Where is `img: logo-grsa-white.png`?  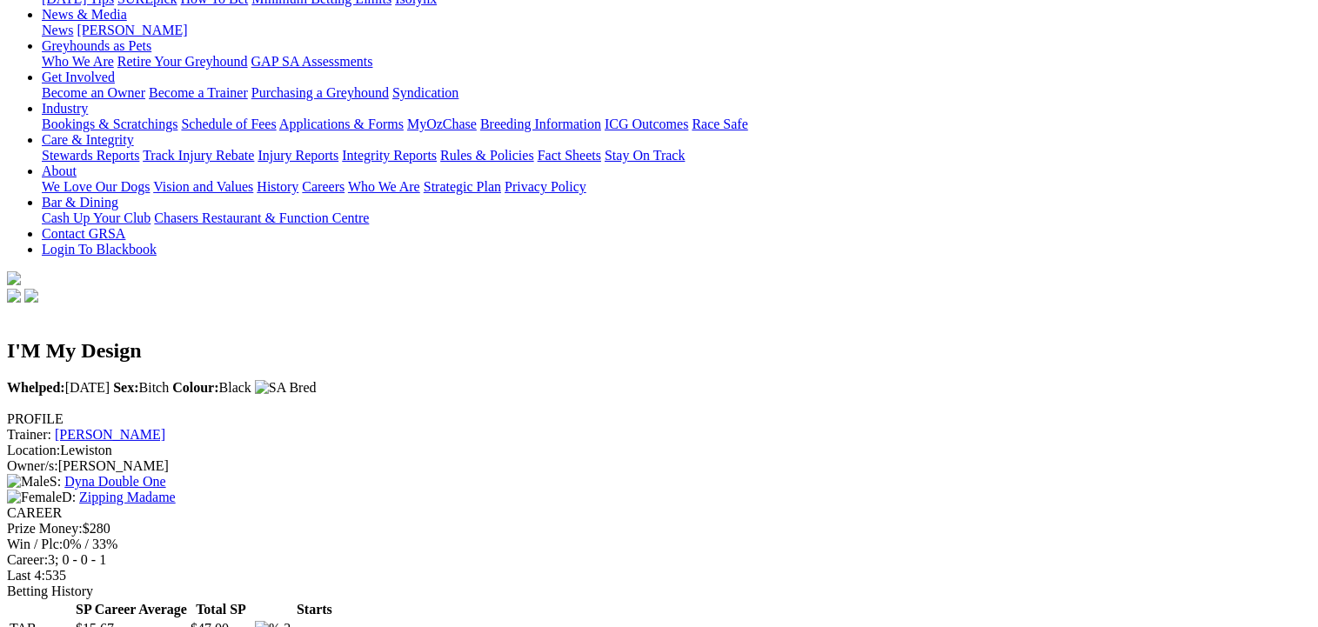
img: logo-grsa-white.png is located at coordinates (14, 278).